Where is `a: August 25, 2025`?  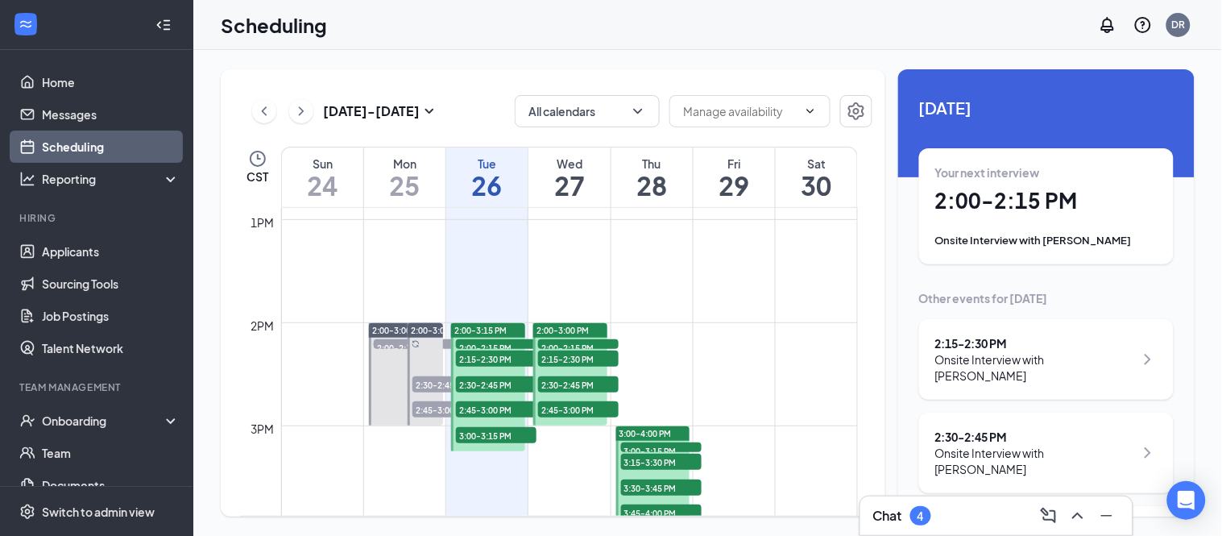
a: August 25, 2025 is located at coordinates (404, 177).